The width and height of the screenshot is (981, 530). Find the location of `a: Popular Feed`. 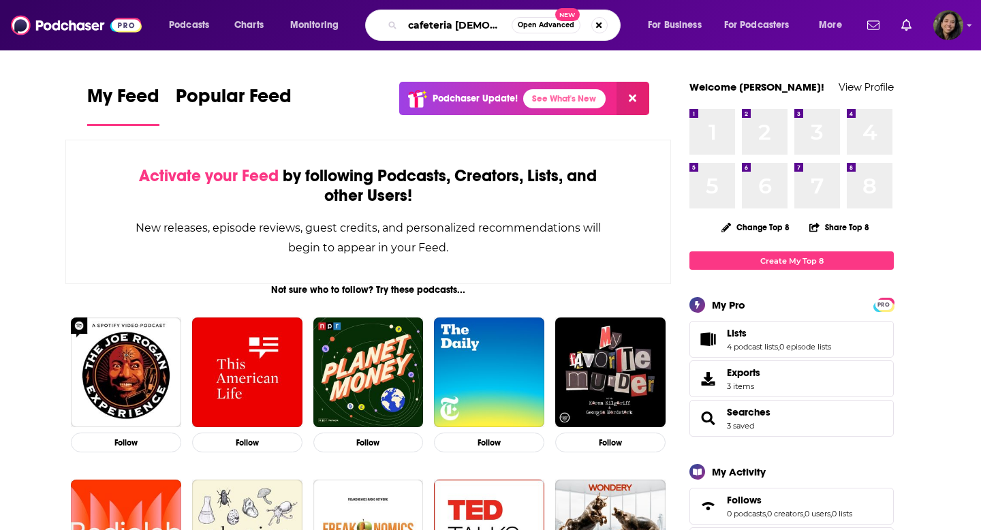

a: Popular Feed is located at coordinates (234, 105).